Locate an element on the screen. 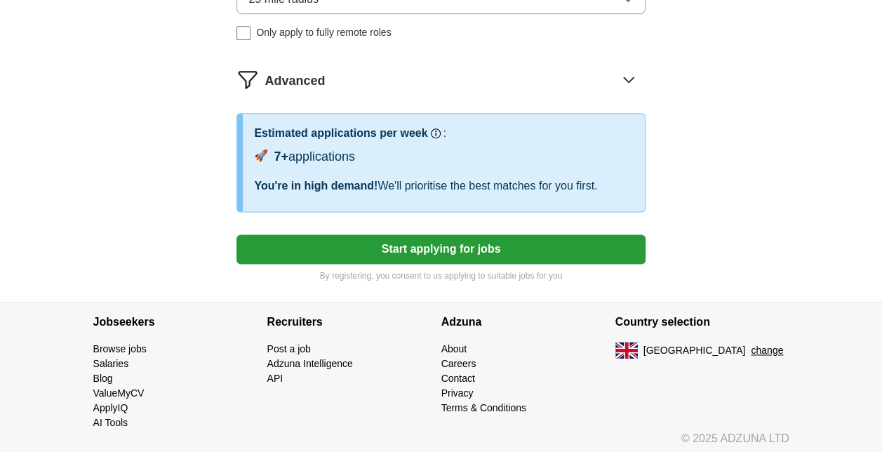  a: AI Tools is located at coordinates (111, 422).